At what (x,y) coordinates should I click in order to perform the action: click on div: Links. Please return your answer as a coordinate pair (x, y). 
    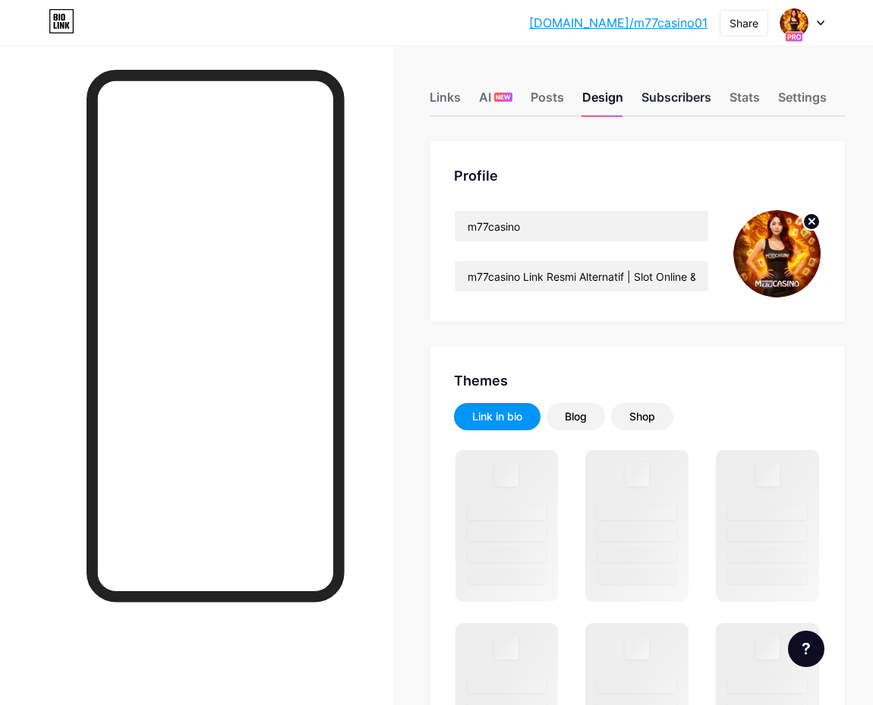
    Looking at the image, I should click on (445, 102).